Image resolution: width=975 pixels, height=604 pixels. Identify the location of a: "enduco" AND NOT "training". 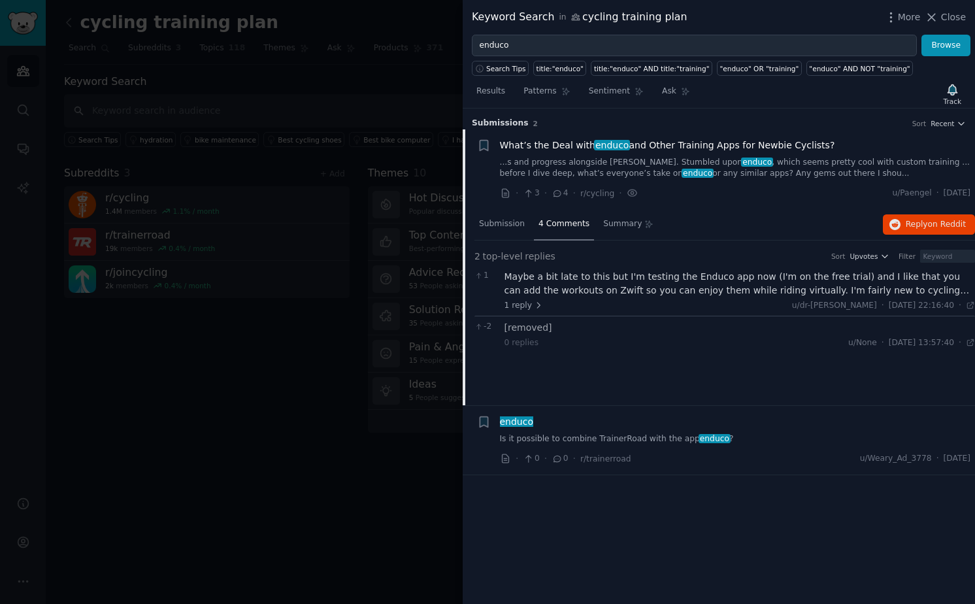
(859, 68).